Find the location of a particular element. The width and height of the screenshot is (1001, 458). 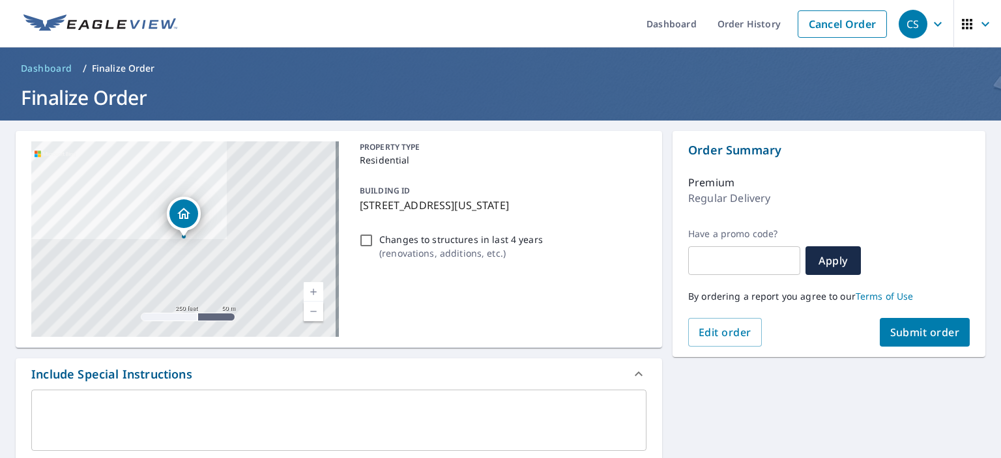

span: Apply is located at coordinates (833, 261).